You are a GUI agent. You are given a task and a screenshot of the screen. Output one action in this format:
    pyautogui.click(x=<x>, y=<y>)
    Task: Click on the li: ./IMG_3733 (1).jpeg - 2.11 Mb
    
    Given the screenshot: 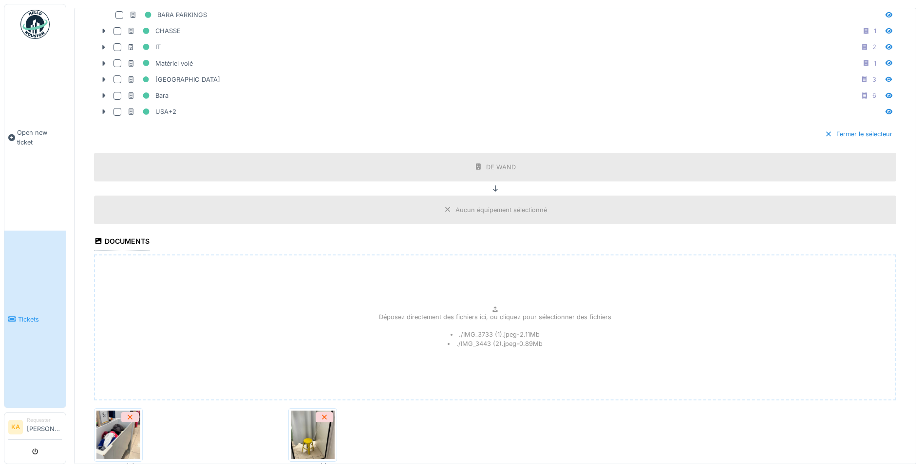 What is the action you would take?
    pyautogui.click(x=495, y=335)
    